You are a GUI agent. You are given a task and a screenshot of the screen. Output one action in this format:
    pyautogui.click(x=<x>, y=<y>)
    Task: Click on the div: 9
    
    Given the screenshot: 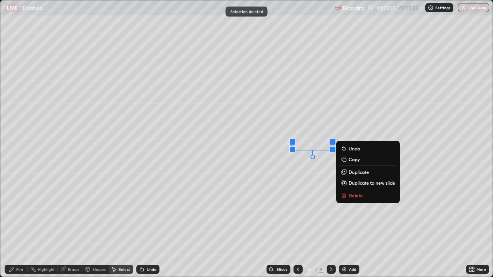 What is the action you would take?
    pyautogui.click(x=321, y=270)
    